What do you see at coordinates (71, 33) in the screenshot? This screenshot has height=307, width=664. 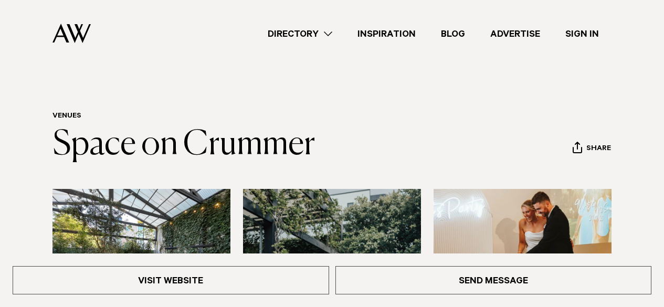 I see `img: Auckland Weddings Logo` at bounding box center [71, 33].